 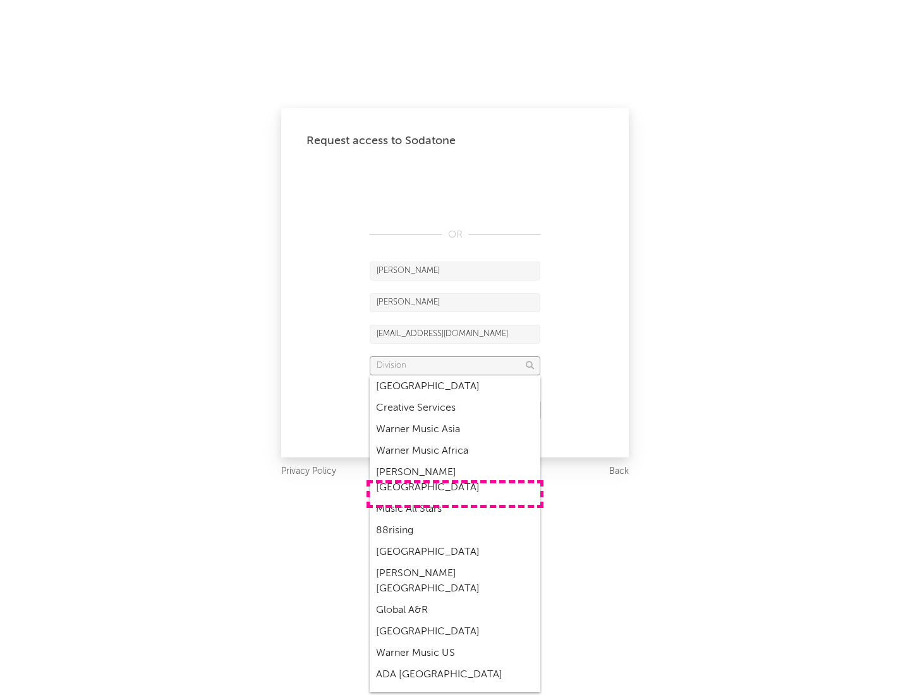 What do you see at coordinates (455, 610) in the screenshot?
I see `div: Global A&R` at bounding box center [455, 610].